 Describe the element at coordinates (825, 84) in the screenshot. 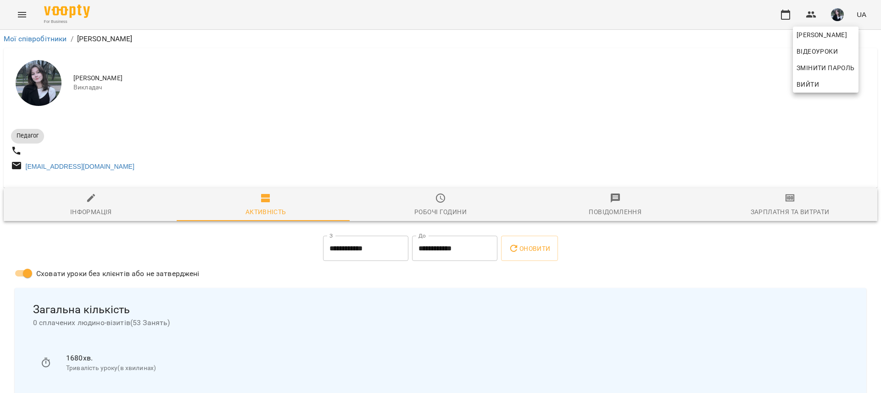

I see `button: Вийти` at that location.